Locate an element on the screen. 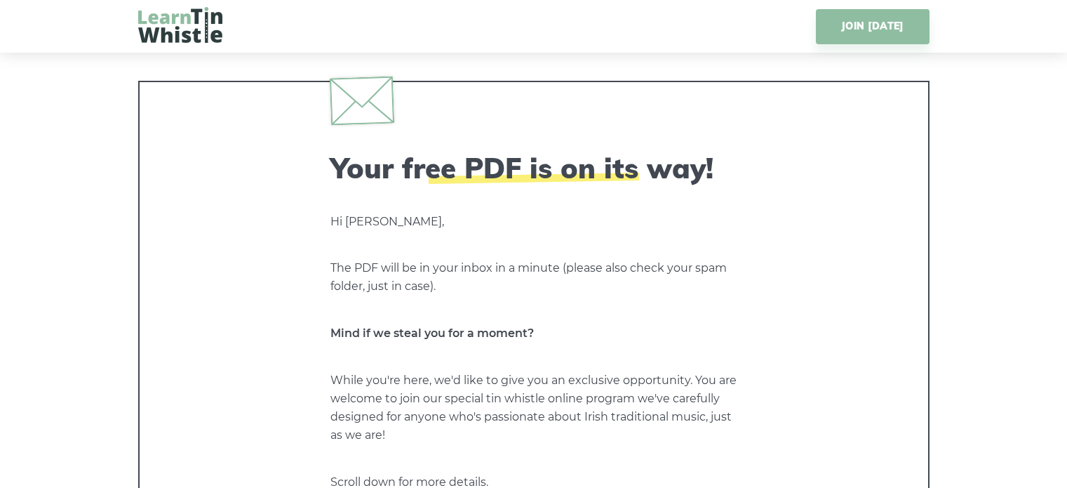 The height and width of the screenshot is (488, 1067). p: While you're here, we'd like to give you an exclusive opportunity. You are welcome to join our sp... is located at coordinates (534, 408).